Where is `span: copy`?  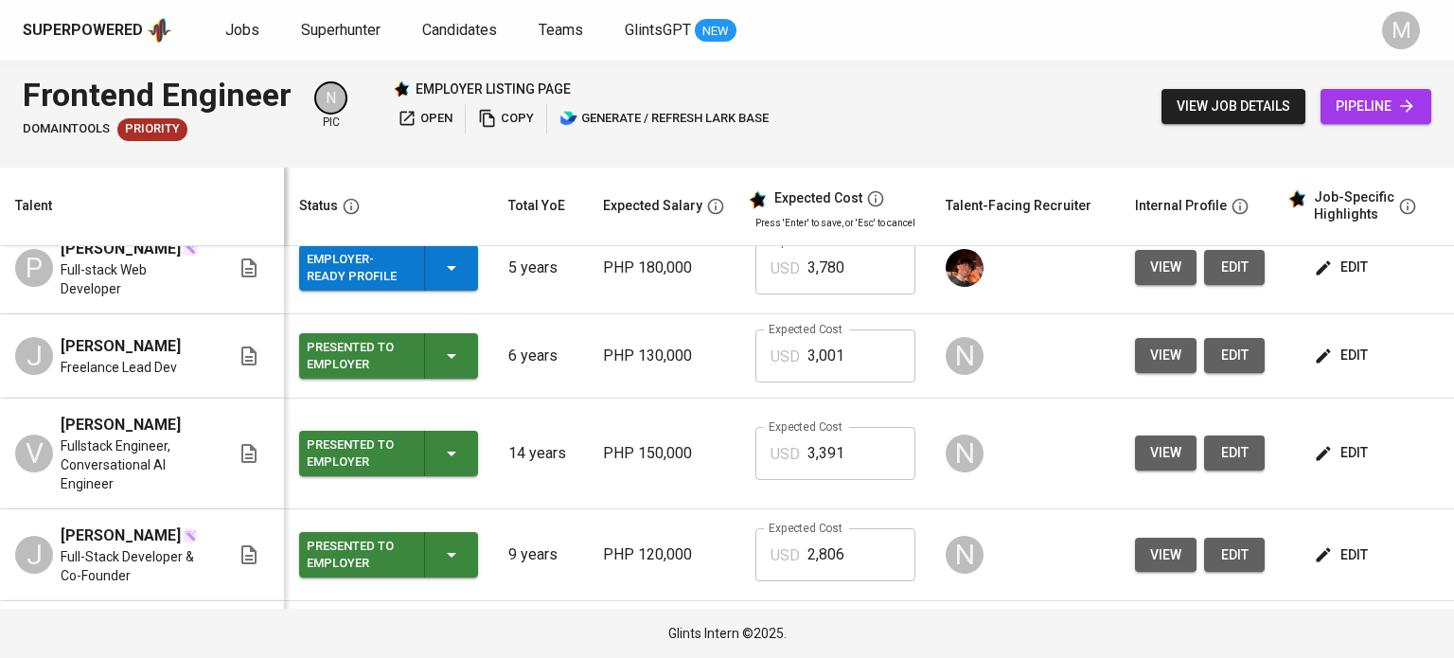
span: copy is located at coordinates (506, 118).